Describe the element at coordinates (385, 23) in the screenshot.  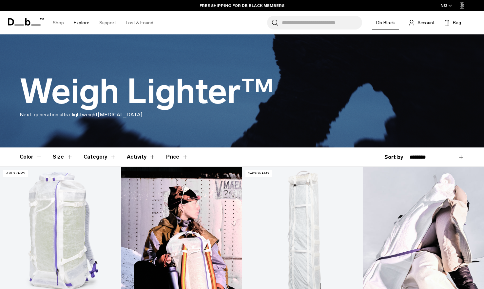
I see `a: Db Black` at that location.